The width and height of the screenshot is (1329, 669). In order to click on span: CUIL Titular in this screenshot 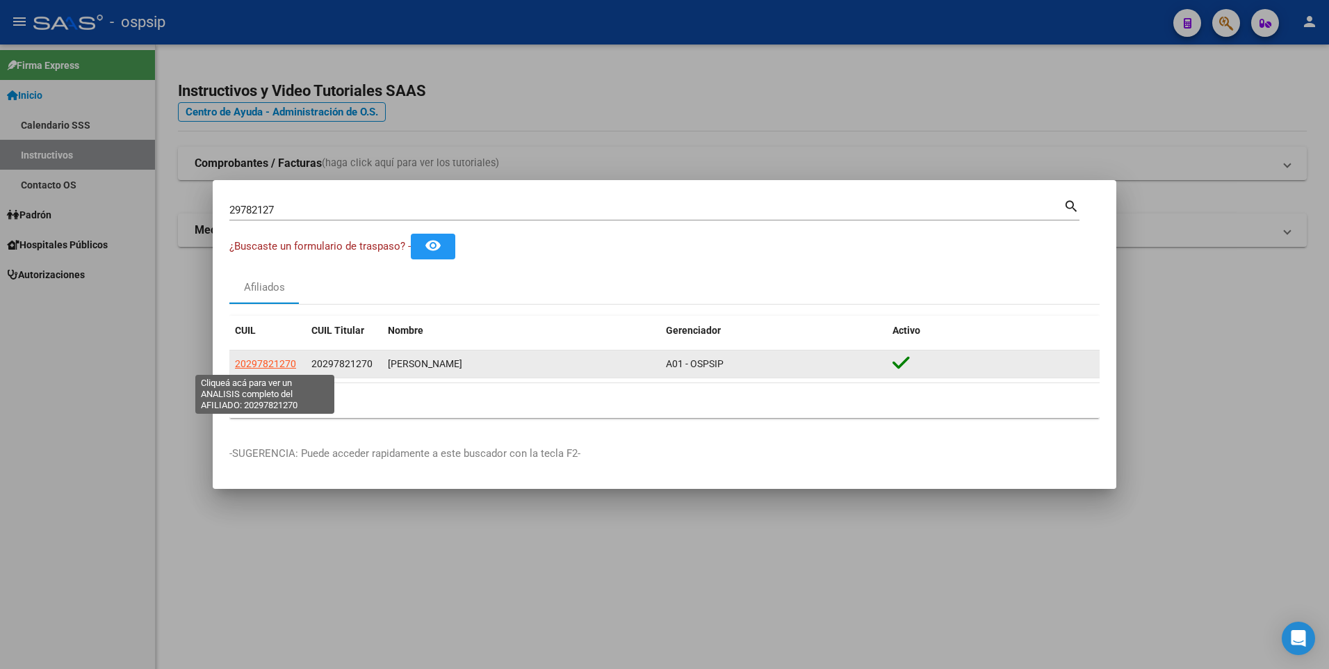, I will do `click(338, 330)`.